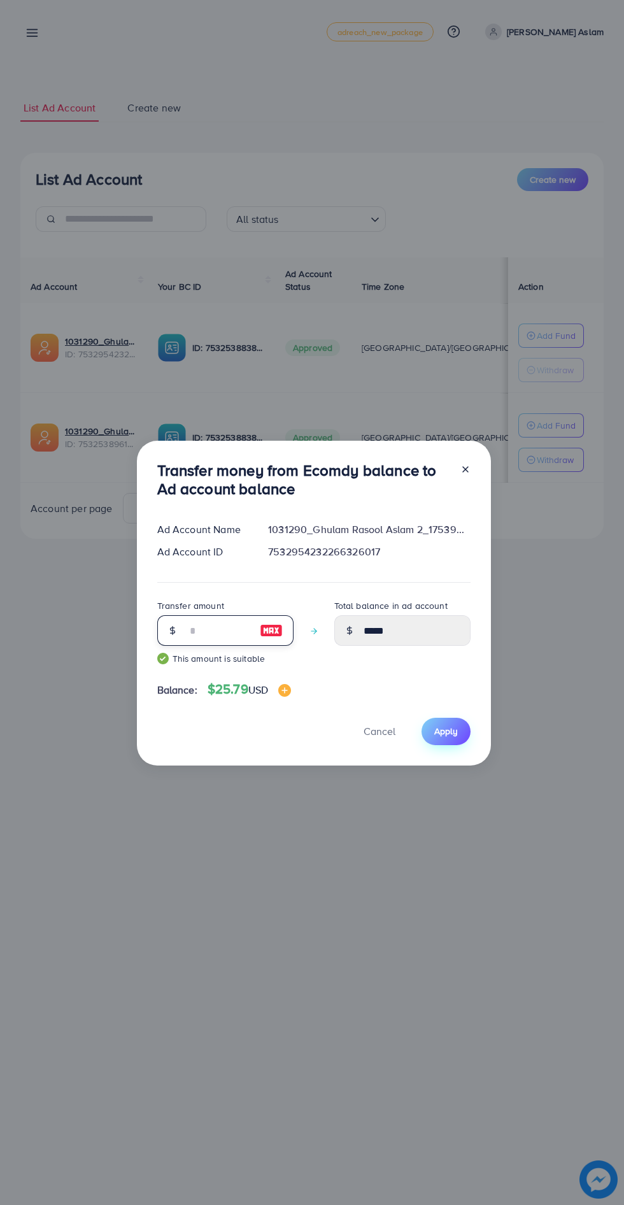 Image resolution: width=624 pixels, height=1205 pixels. What do you see at coordinates (304, 480) in the screenshot?
I see `h3: Transfer money from Ecomdy balance to Ad account balance` at bounding box center [304, 480].